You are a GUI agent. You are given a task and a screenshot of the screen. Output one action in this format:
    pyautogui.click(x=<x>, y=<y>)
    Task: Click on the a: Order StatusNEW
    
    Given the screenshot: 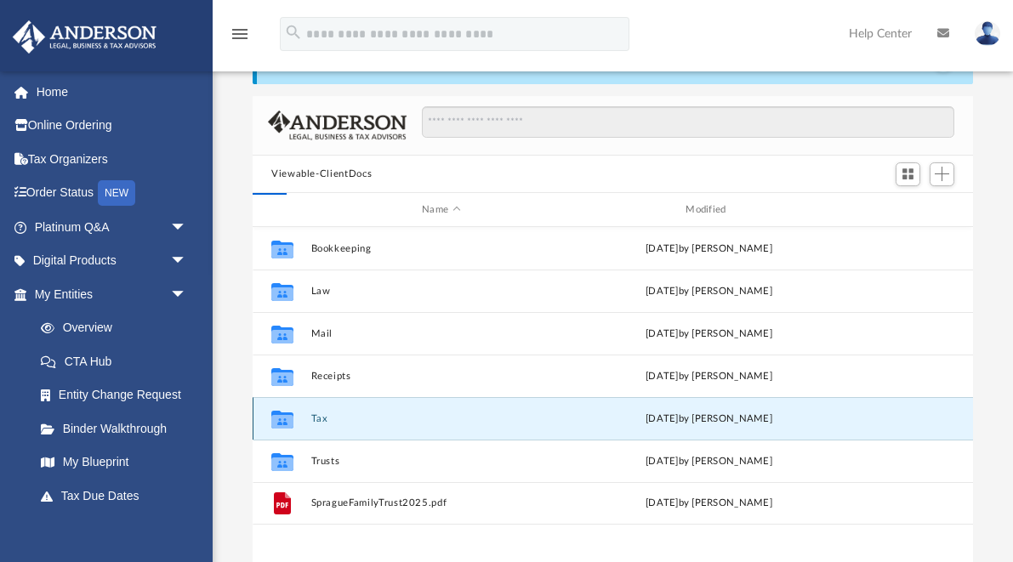 What is the action you would take?
    pyautogui.click(x=112, y=193)
    